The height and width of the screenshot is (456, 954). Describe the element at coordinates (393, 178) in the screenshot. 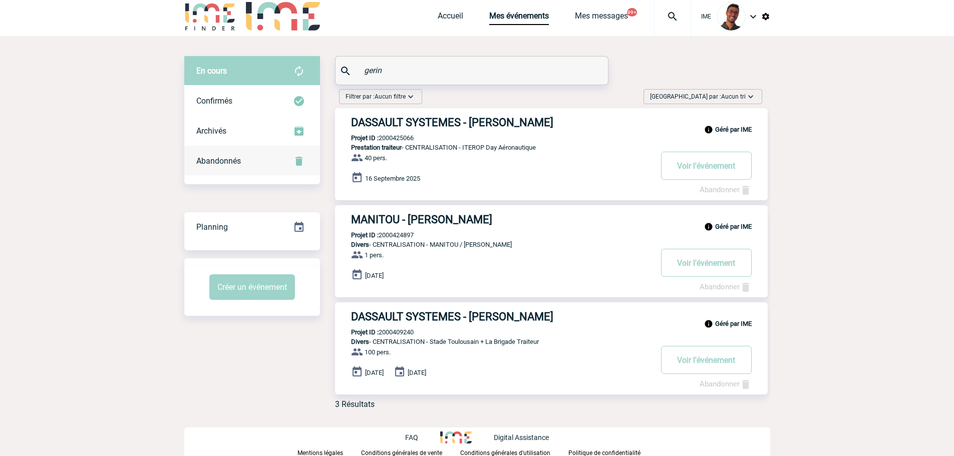

I see `span: 16 Septembre 2025` at that location.